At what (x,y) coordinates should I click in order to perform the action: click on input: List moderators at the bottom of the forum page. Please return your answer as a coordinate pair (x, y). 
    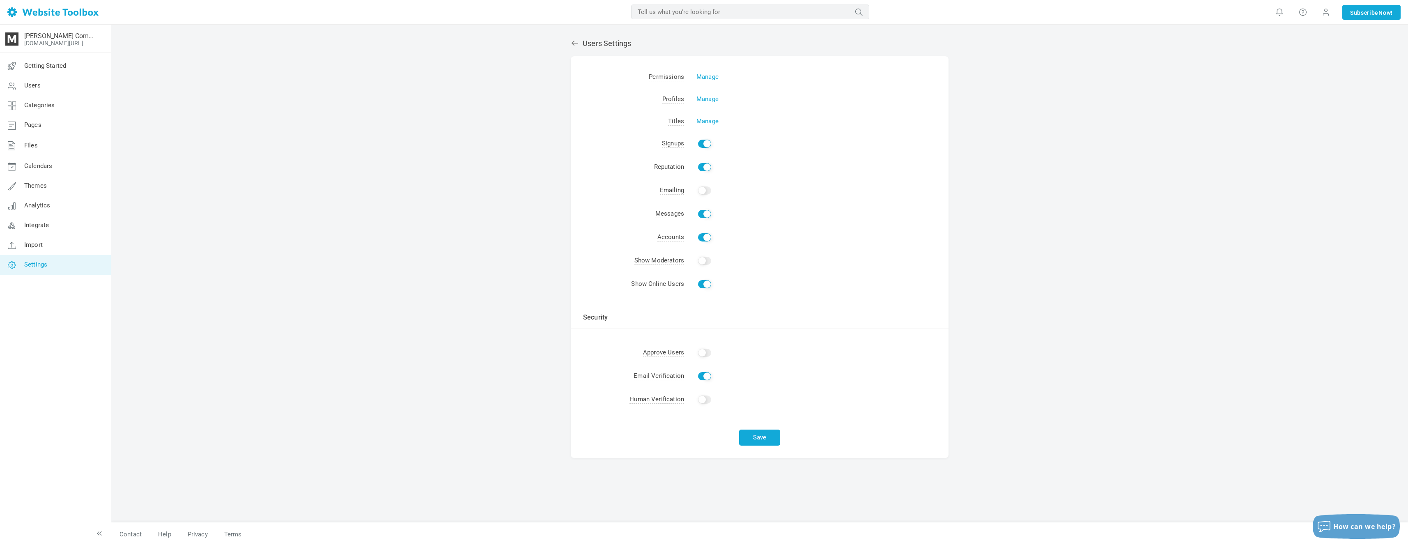
    Looking at the image, I should click on (705, 261).